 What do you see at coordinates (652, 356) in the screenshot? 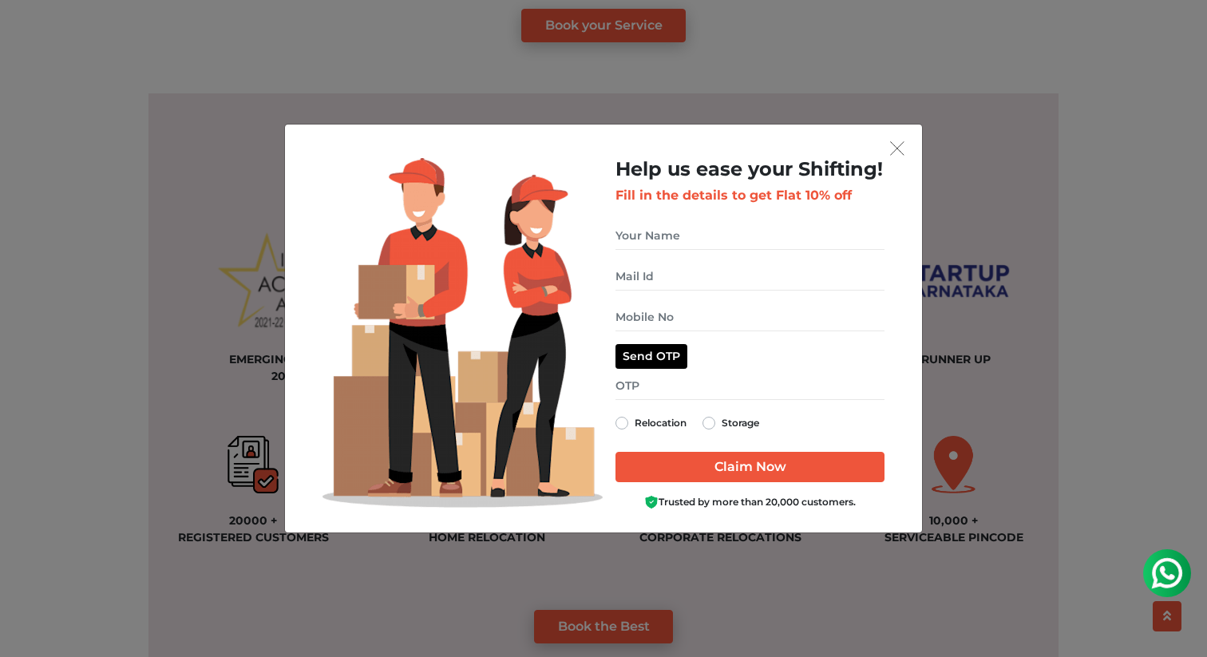
I see `button: Send OTP` at bounding box center [652, 356].